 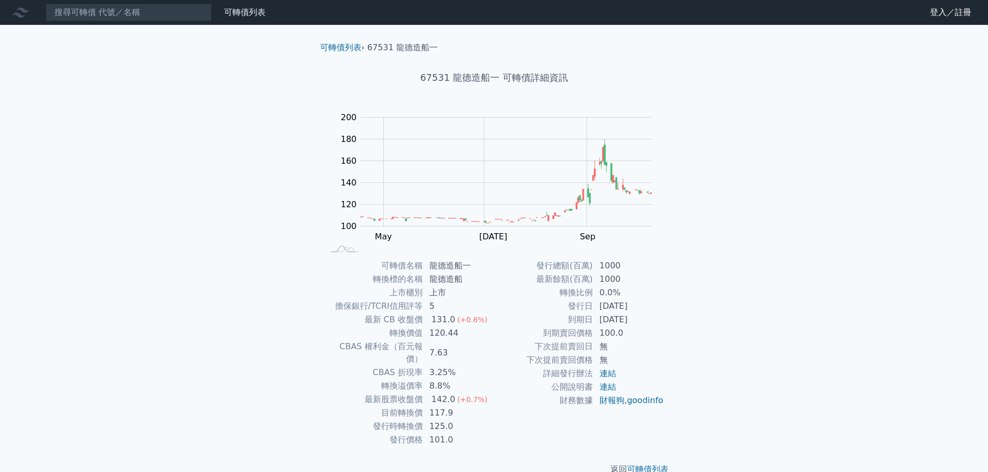 What do you see at coordinates (458, 427) in the screenshot?
I see `td: 125.0` at bounding box center [458, 427].